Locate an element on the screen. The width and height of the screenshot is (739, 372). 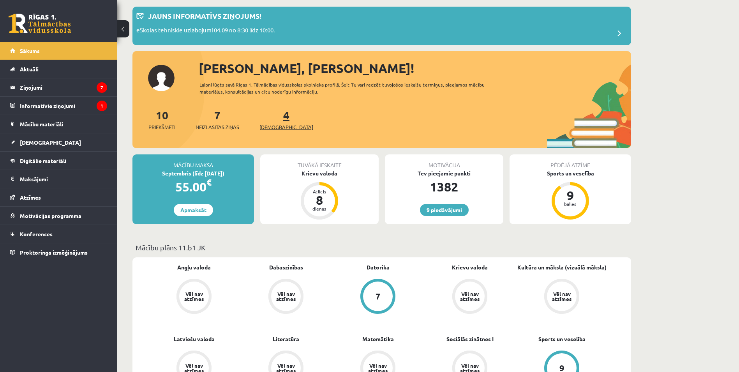
div: 9 is located at coordinates (570, 195).